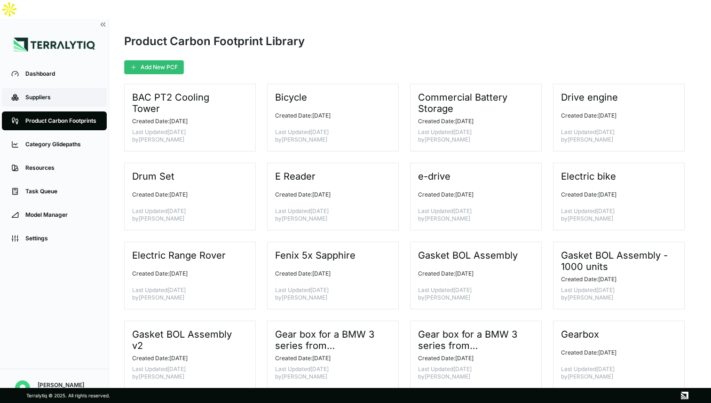  What do you see at coordinates (186, 340) in the screenshot?
I see `h3: Gasket BOL Assembly v2` at bounding box center [186, 340].